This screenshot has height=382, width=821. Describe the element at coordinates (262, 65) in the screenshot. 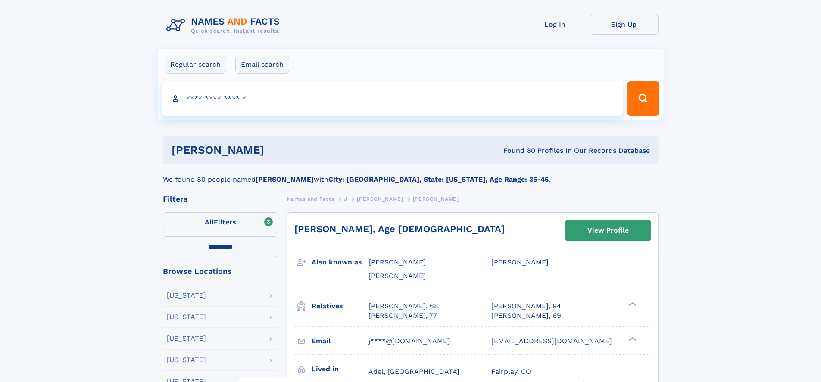

I see `label: Email search` at that location.